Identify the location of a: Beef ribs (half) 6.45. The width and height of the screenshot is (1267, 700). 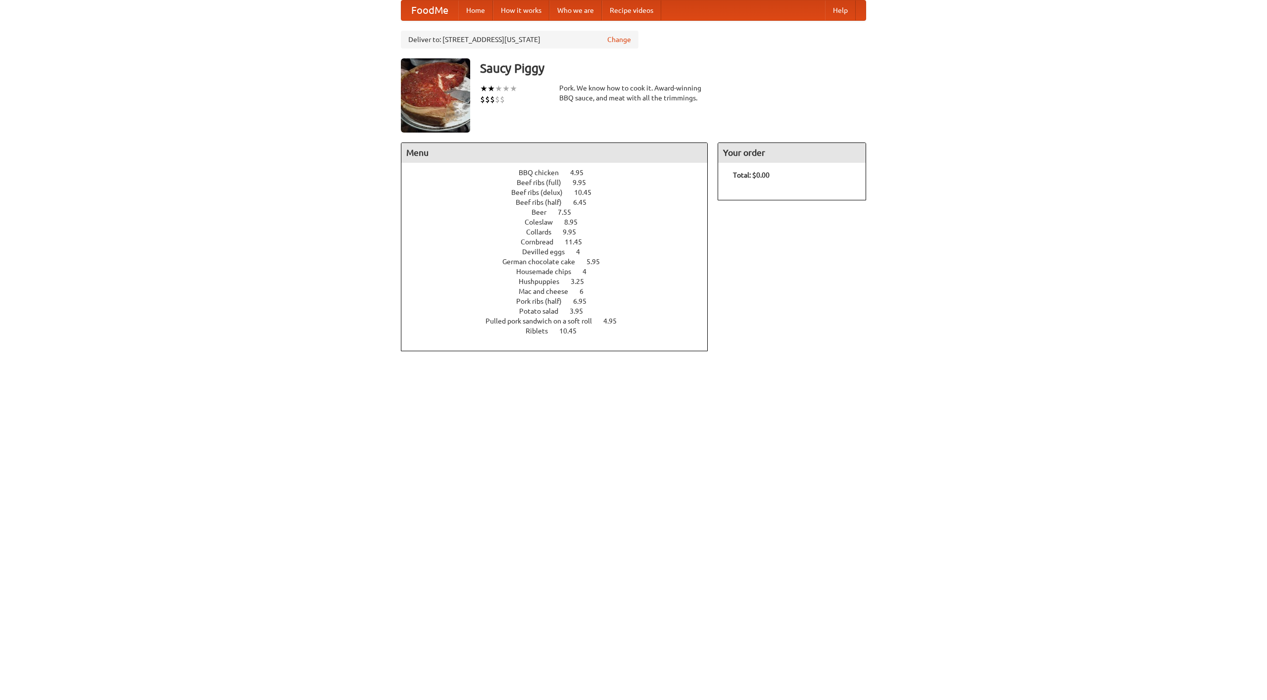
(560, 202).